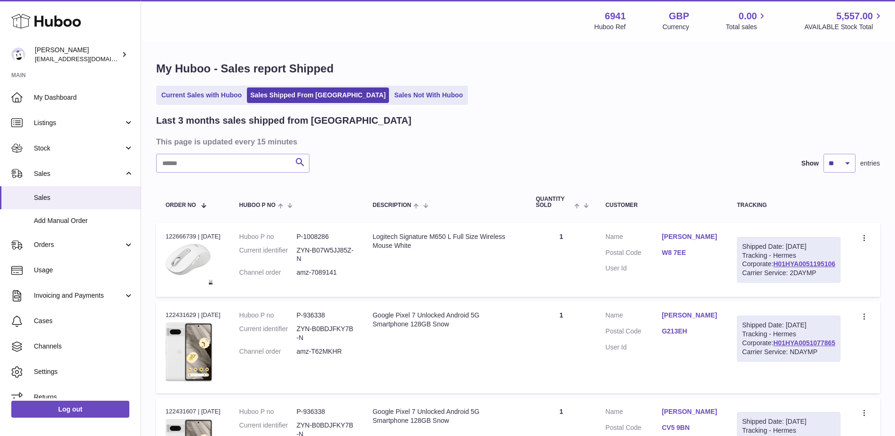 The width and height of the screenshot is (895, 436). I want to click on span: Add Manual Order, so click(84, 221).